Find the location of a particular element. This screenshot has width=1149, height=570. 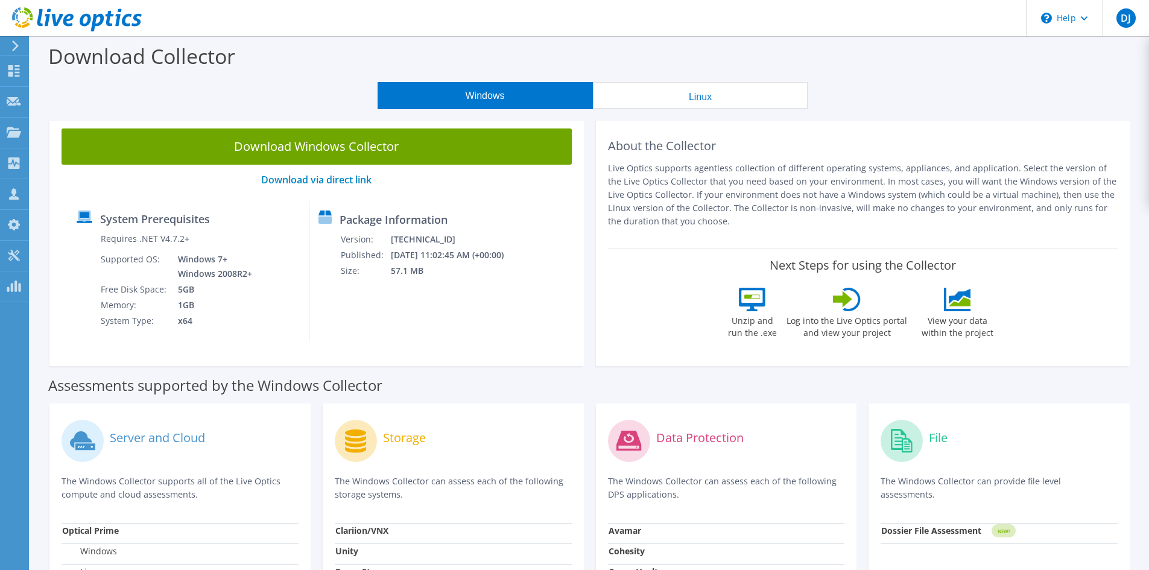

td: Windows 7+ Windows 2008R2+ is located at coordinates (212, 267).